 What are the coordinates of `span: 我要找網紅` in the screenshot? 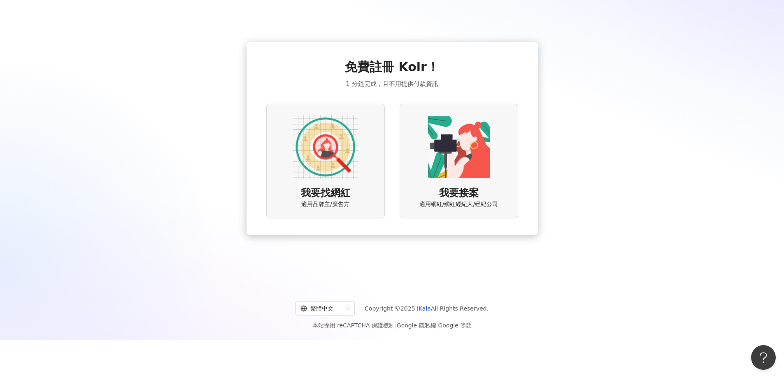 It's located at (325, 193).